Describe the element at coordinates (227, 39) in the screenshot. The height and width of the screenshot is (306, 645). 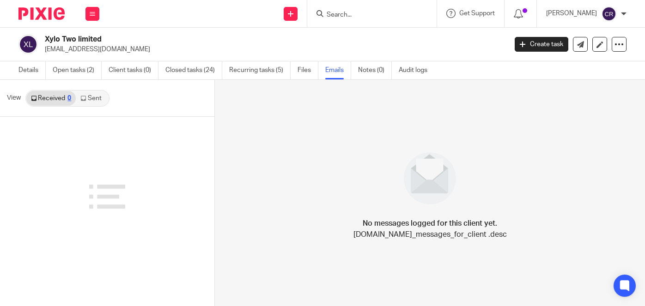
I see `h2: Xylo Two limited` at that location.